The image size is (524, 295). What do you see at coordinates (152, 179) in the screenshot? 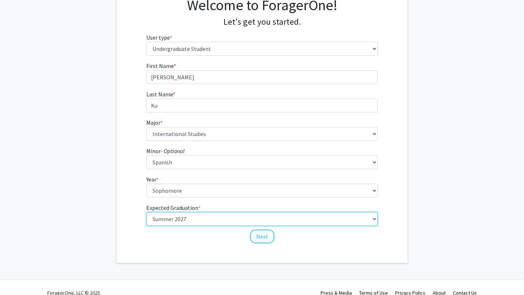
I see `label: Year` at bounding box center [152, 179].